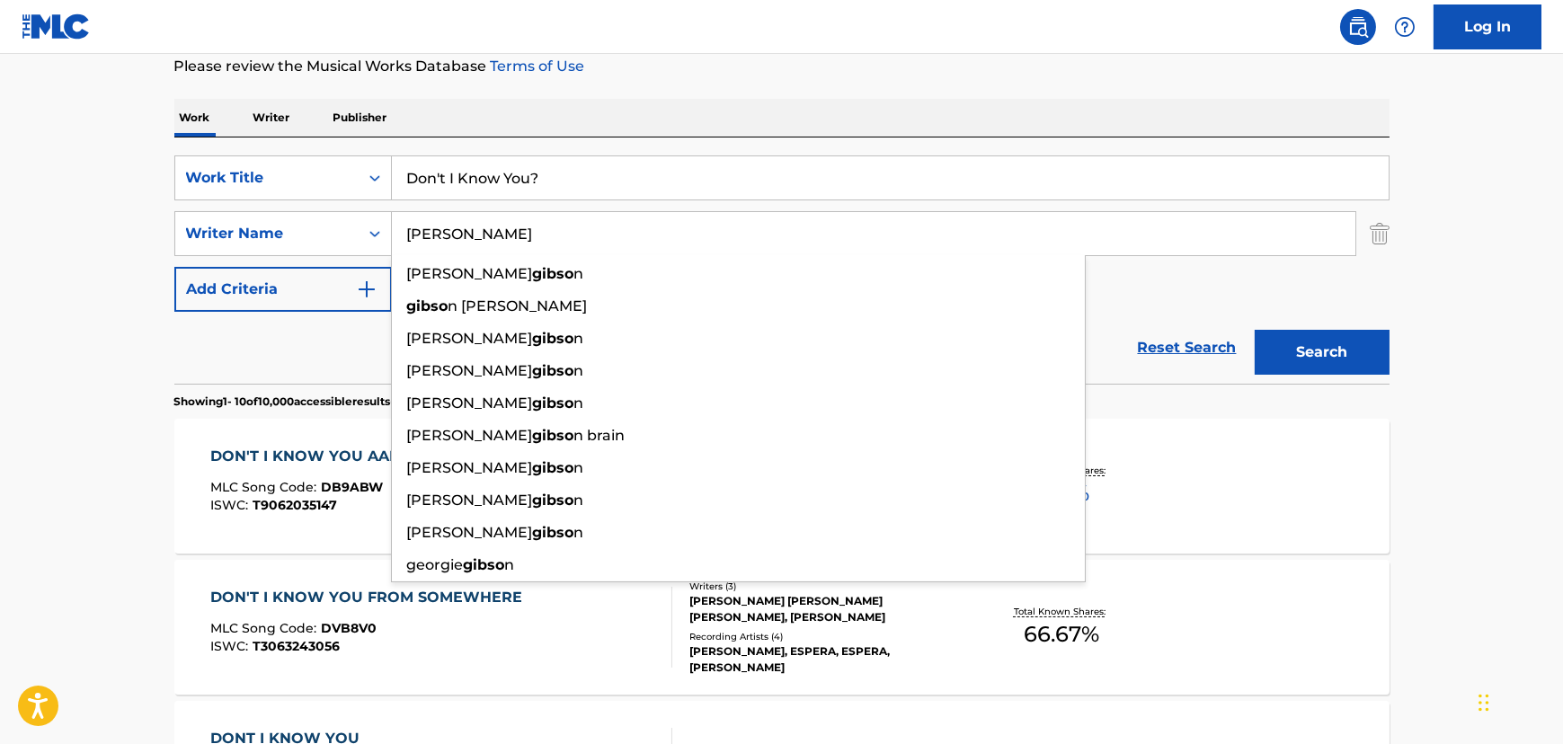 This screenshot has height=744, width=1563. What do you see at coordinates (1061, 611) in the screenshot?
I see `p: Total Known Shares:` at bounding box center [1061, 611].